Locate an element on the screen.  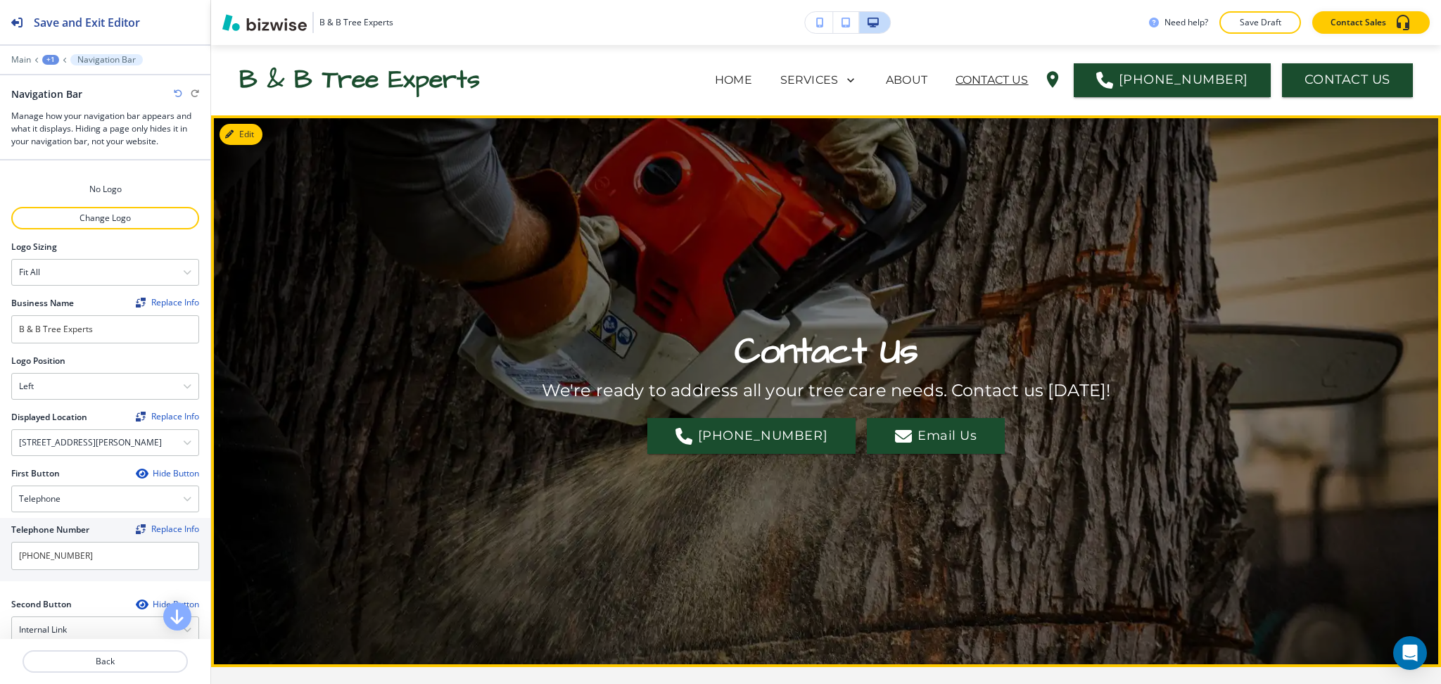
p: CONTACT US is located at coordinates (992, 80).